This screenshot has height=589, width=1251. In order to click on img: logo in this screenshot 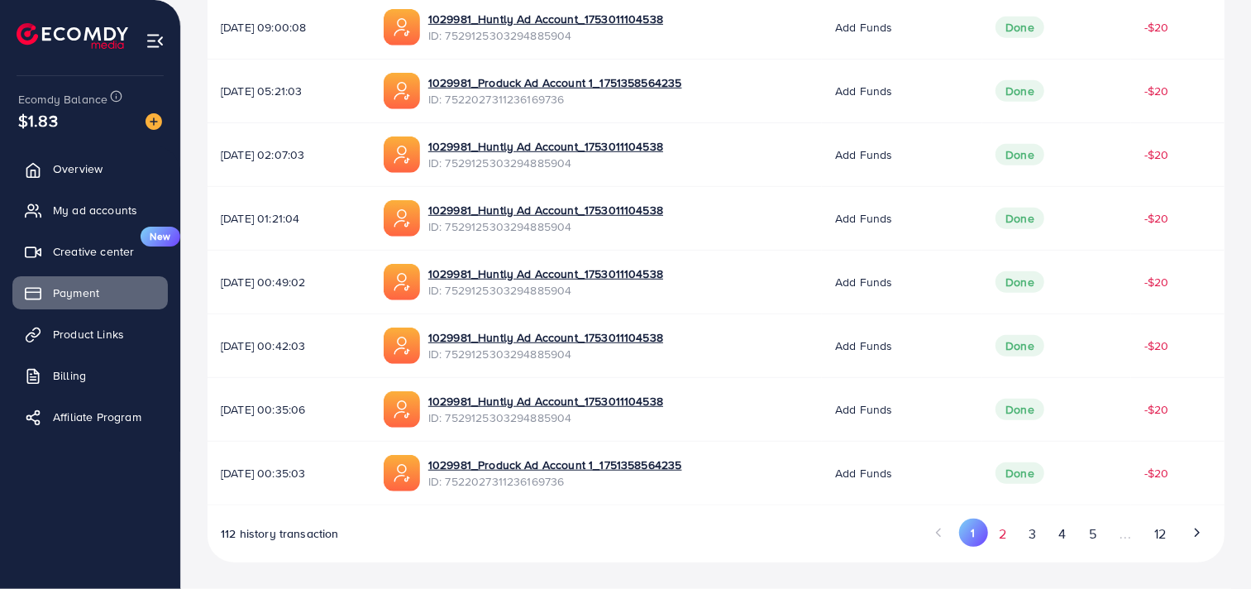, I will do `click(72, 36)`.